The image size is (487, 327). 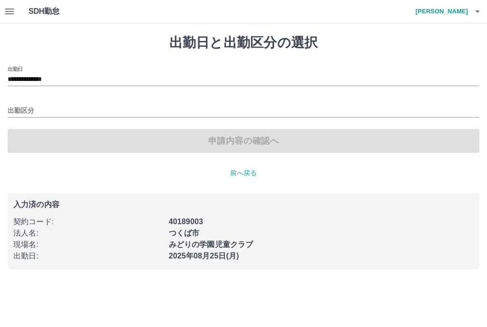 I want to click on b: みどりの学園児童クラブ, so click(x=211, y=244).